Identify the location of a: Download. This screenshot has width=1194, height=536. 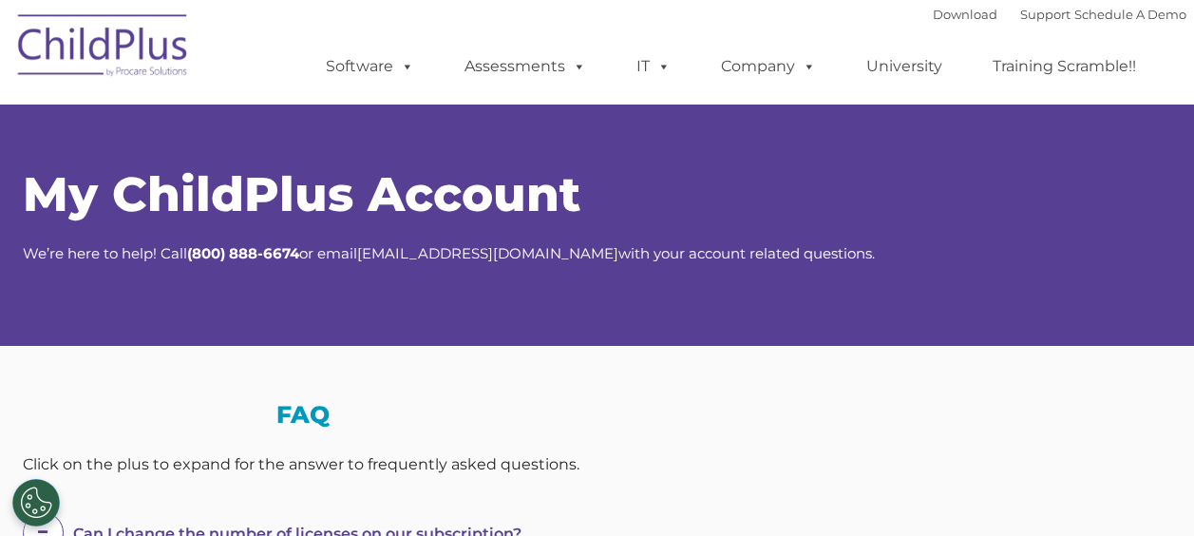
(965, 14).